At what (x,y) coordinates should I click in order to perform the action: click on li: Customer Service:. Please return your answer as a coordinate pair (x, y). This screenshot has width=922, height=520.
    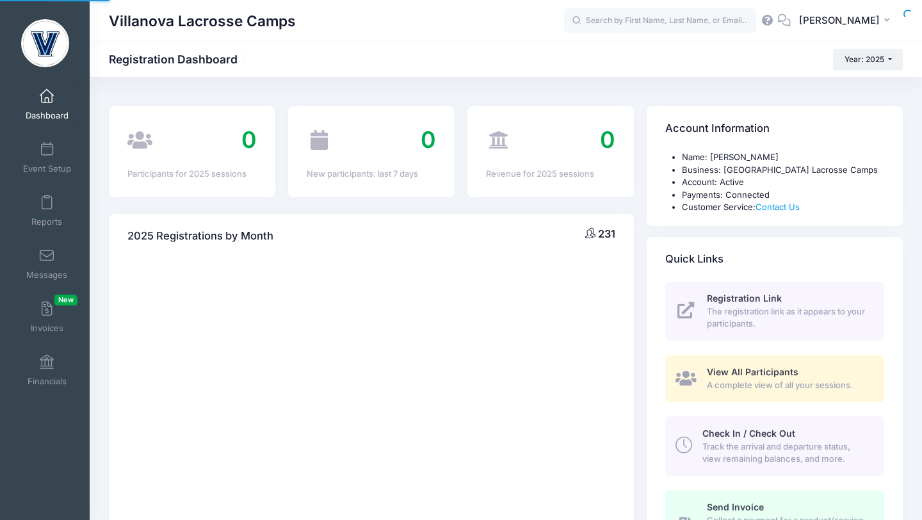
    Looking at the image, I should click on (783, 207).